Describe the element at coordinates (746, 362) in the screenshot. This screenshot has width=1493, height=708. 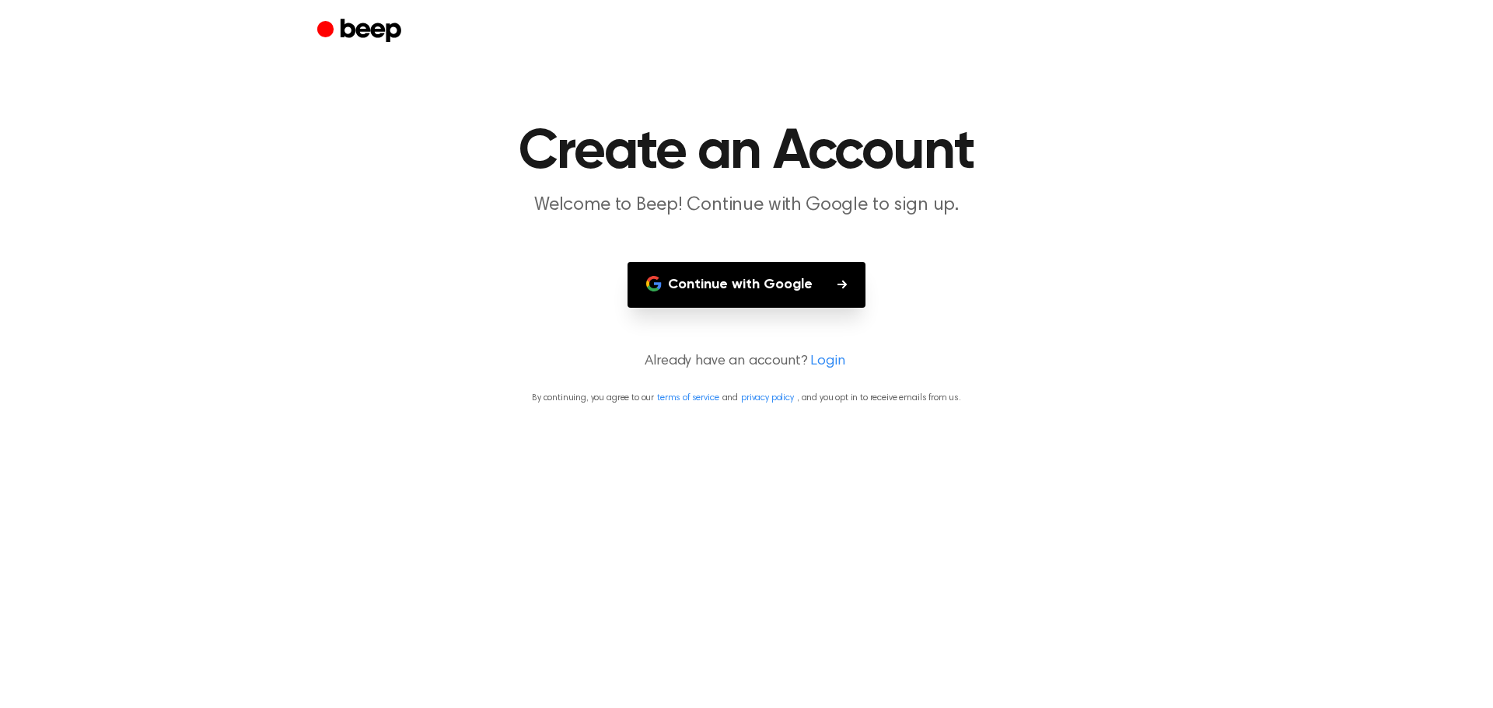
I see `p: Already have an account?` at that location.